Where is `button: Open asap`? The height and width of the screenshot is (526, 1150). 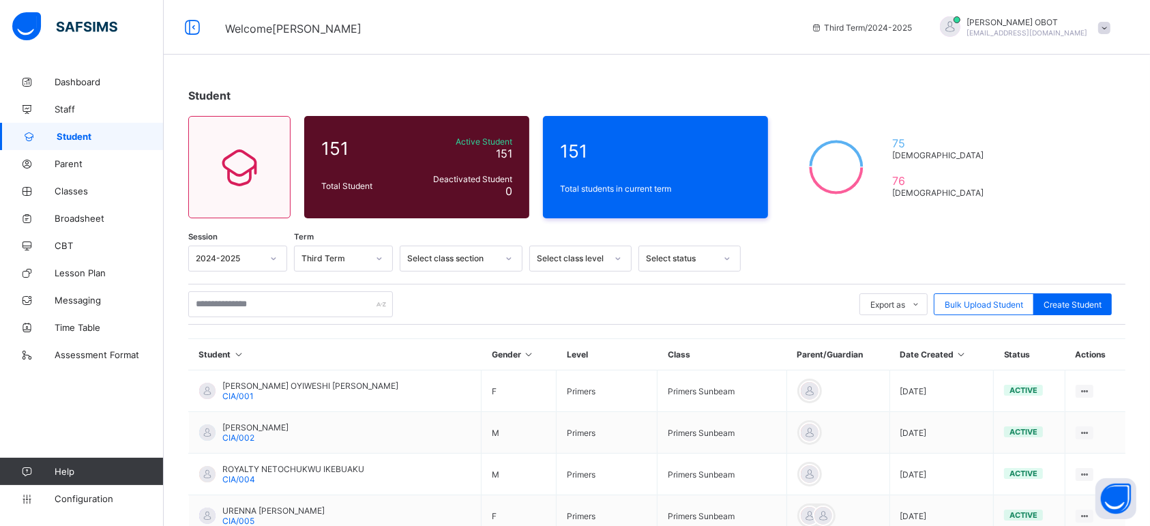
button: Open asap is located at coordinates (1116, 499).